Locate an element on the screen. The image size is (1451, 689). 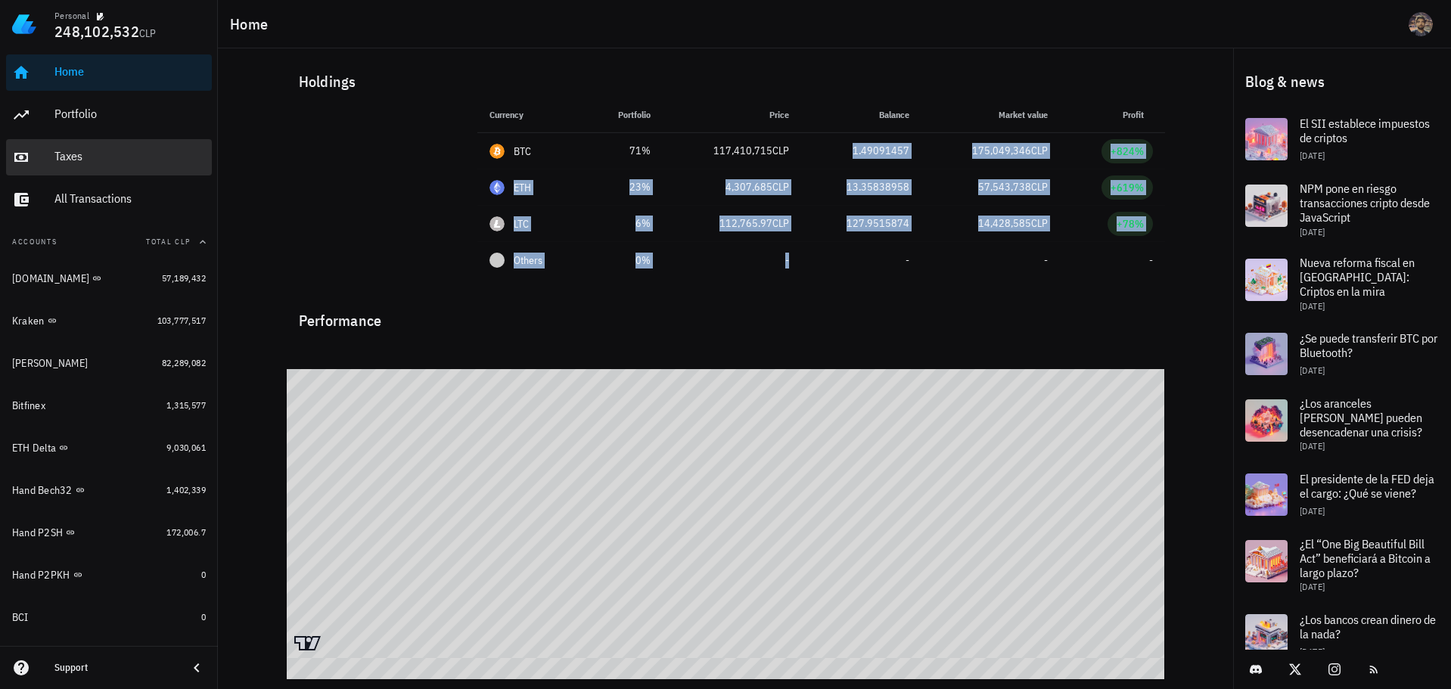
a: ETH Delta 9,030,061 is located at coordinates (109, 448).